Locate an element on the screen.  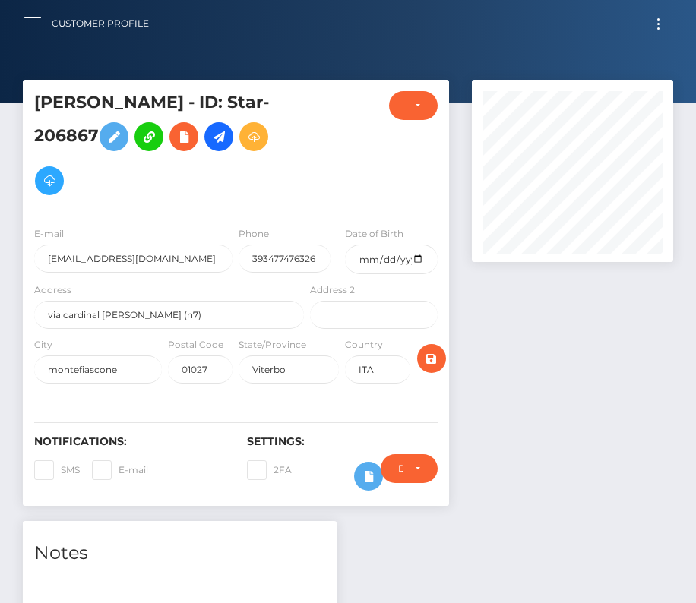
div: Do not require is located at coordinates (400, 469).